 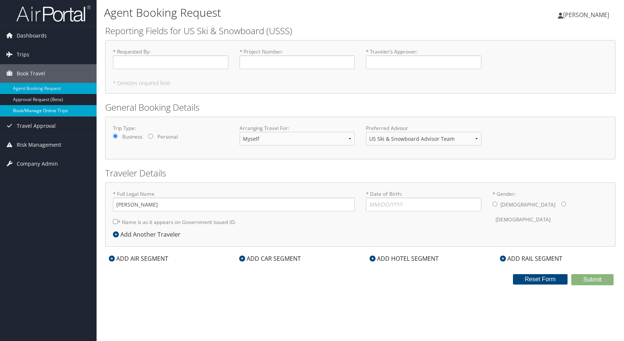 What do you see at coordinates (270, 259) in the screenshot?
I see `div: ADD CAR SEGMENT` at bounding box center [270, 259].